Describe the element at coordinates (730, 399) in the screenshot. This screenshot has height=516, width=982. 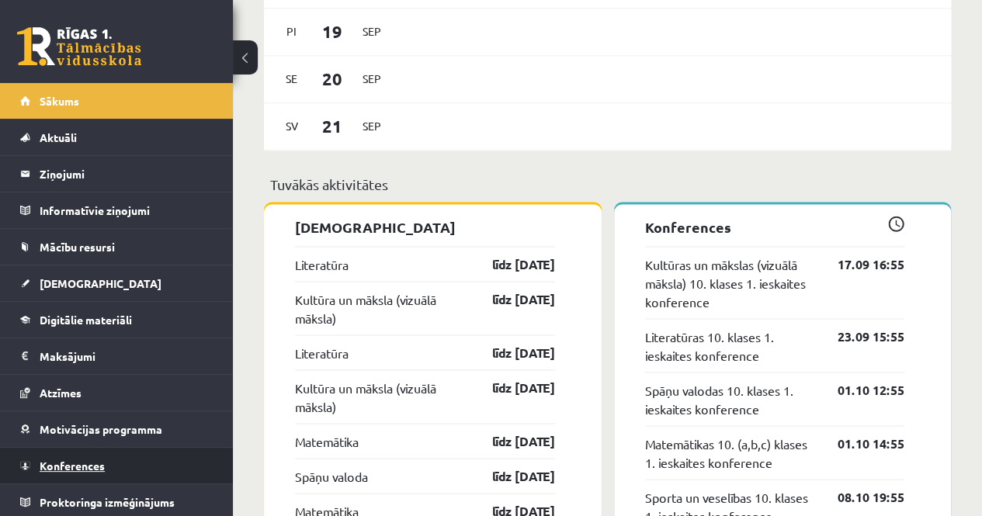
I see `a: Spāņu valodas 10. klases 1. ieskaites konference` at that location.